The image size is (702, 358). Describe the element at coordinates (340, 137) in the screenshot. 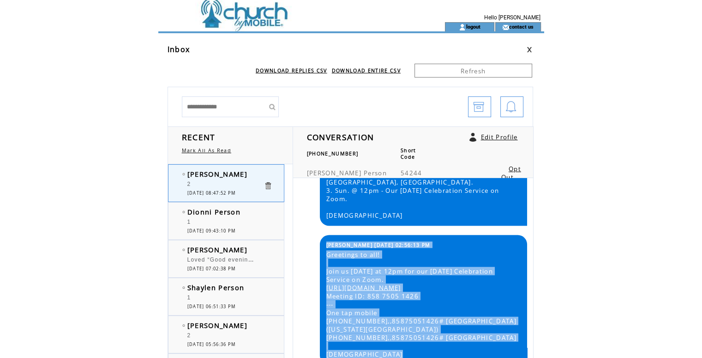

I see `span: CONVERSATION` at that location.